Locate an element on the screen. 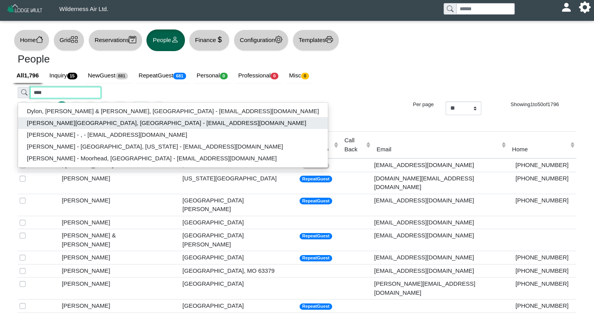  svg: person is located at coordinates (175, 39).